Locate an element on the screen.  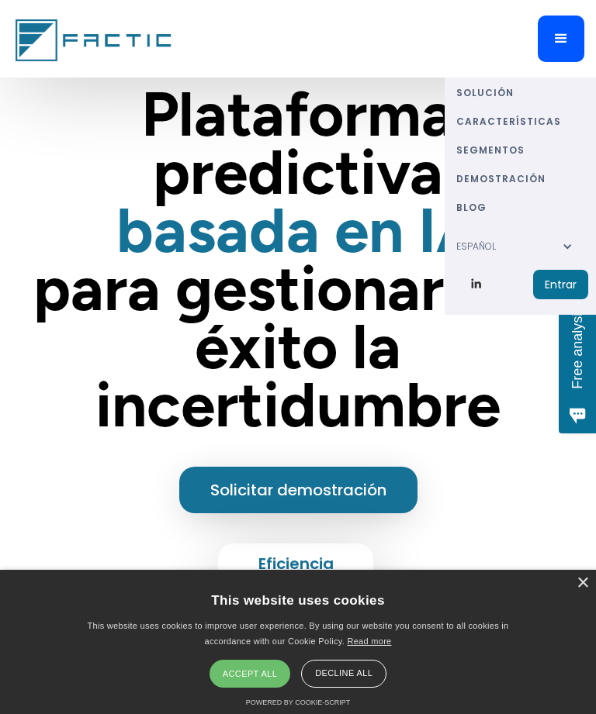
div: Decline all is located at coordinates (344, 674).